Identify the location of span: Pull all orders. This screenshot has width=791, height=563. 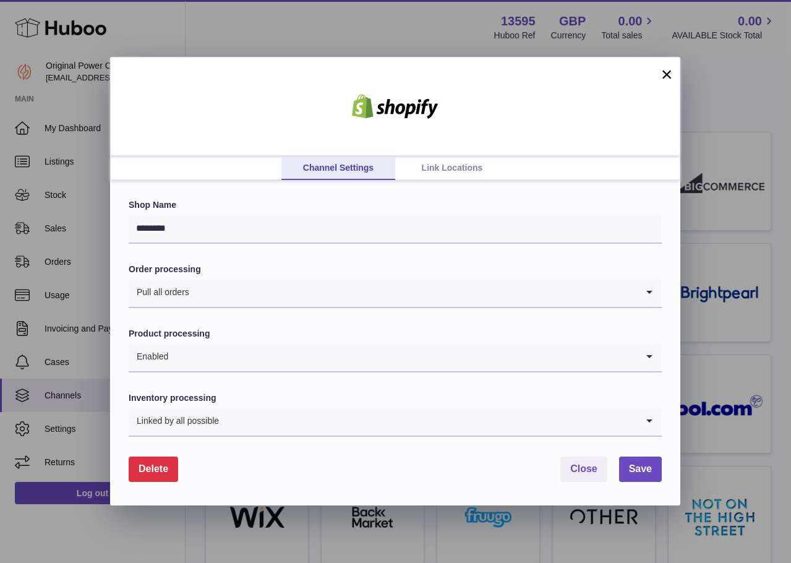
(159, 292).